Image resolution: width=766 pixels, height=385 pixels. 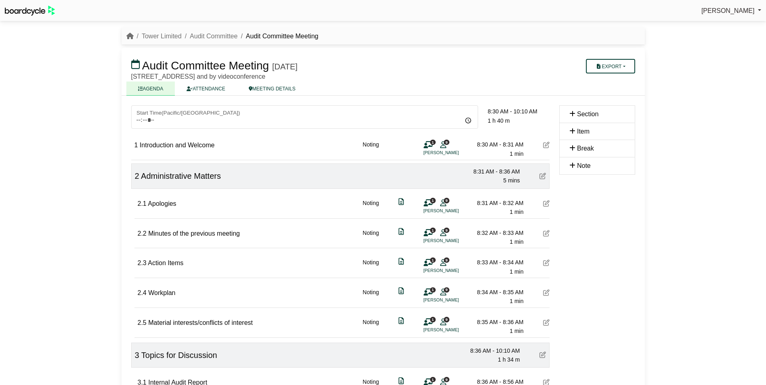 What do you see at coordinates (495, 292) in the screenshot?
I see `div: 8:34 AM - 8:35 AM` at bounding box center [495, 292].